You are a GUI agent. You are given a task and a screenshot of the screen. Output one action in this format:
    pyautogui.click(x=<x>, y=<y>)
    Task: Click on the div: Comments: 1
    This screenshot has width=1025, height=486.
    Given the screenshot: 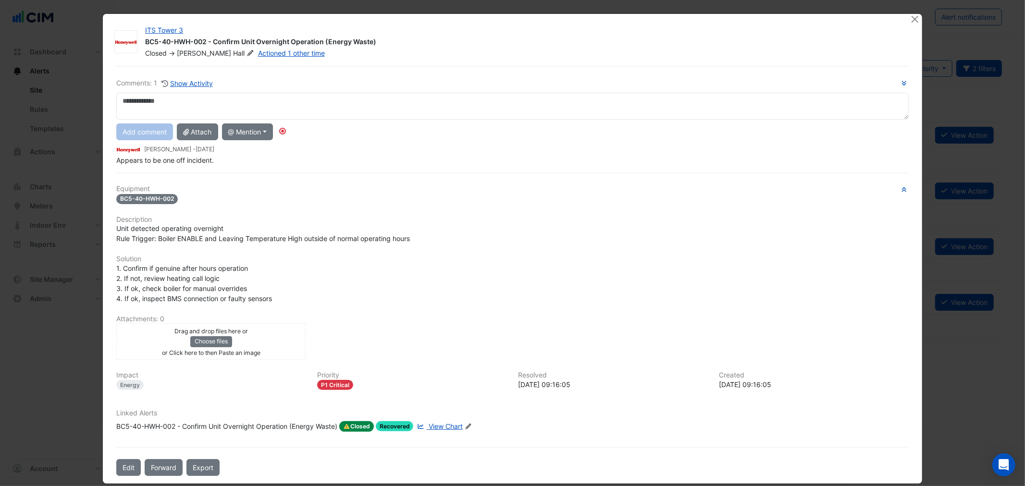 What is the action you would take?
    pyautogui.click(x=165, y=83)
    